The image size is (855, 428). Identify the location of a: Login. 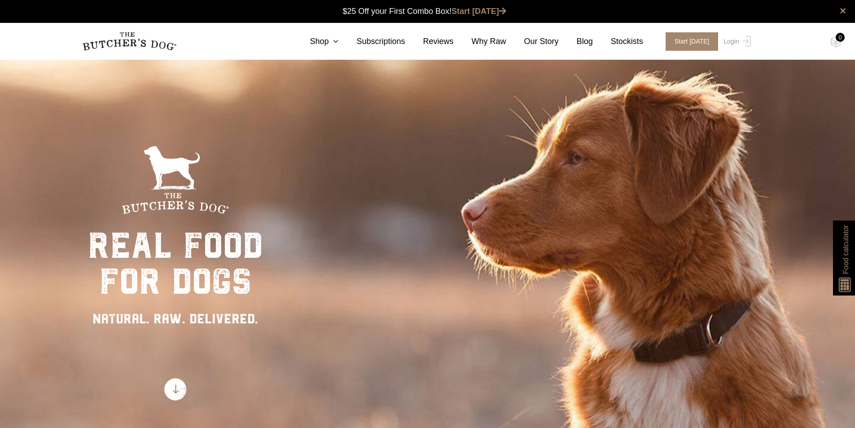
(735, 41).